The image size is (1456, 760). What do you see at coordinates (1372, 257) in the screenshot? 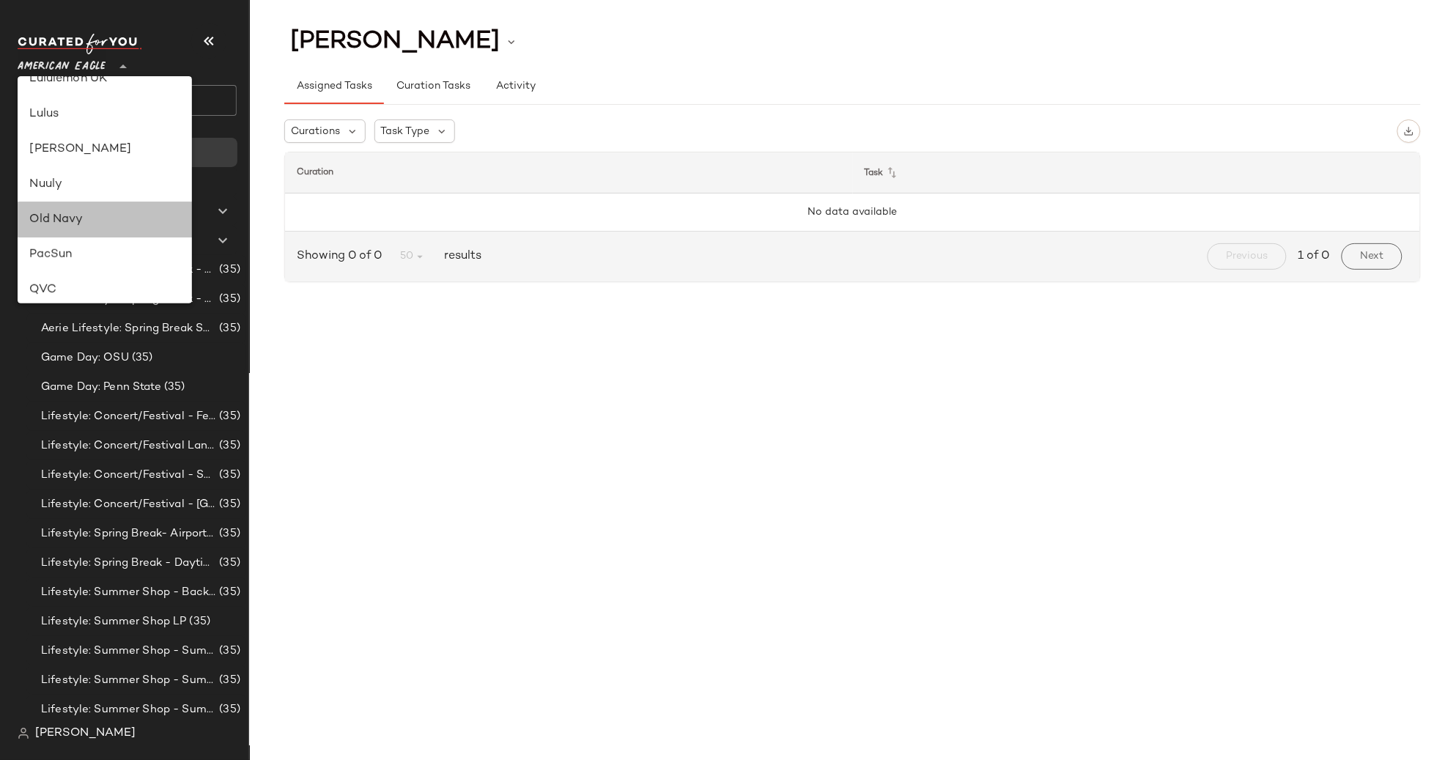
I see `span: Next` at bounding box center [1372, 257].